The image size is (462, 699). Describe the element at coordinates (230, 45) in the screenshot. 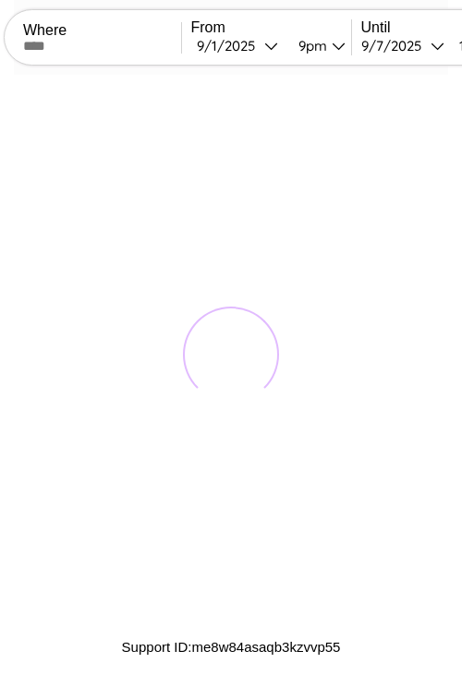

I see `div: 9 / 1 / 2025` at that location.